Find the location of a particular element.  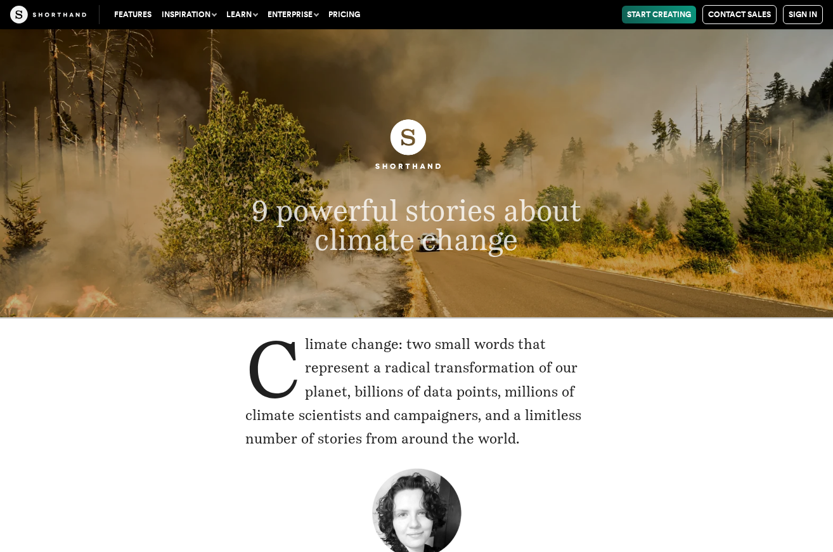

p: Climate change: two small words that represent a radical transformation of our planet, billions o... is located at coordinates (417, 391).